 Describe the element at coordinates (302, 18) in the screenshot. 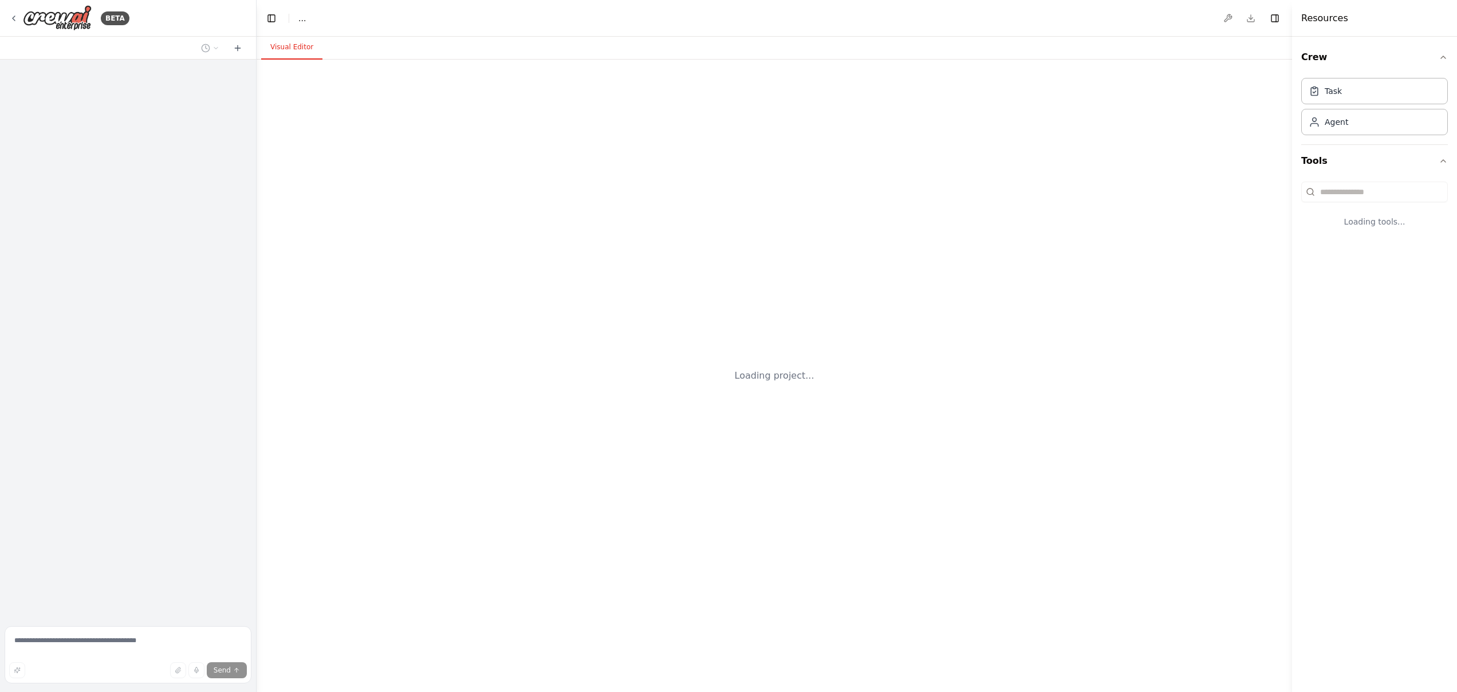

I see `nav: breadcrumb` at that location.